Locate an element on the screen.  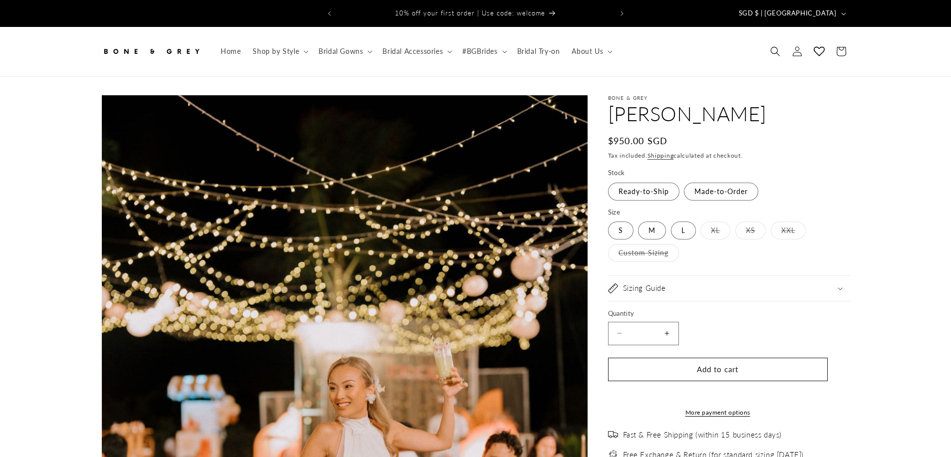
span: Bridal Gowns is located at coordinates (340, 51).